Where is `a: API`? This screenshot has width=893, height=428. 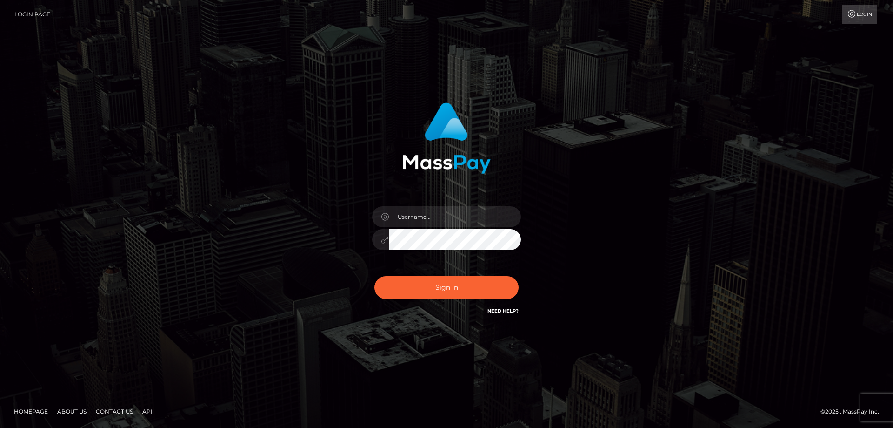
a: API is located at coordinates (147, 411).